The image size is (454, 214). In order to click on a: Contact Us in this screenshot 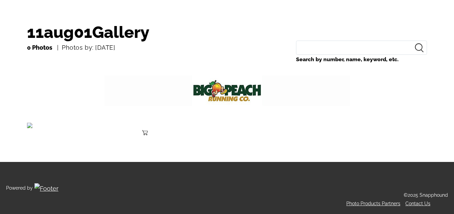, I will do `click(418, 203)`.